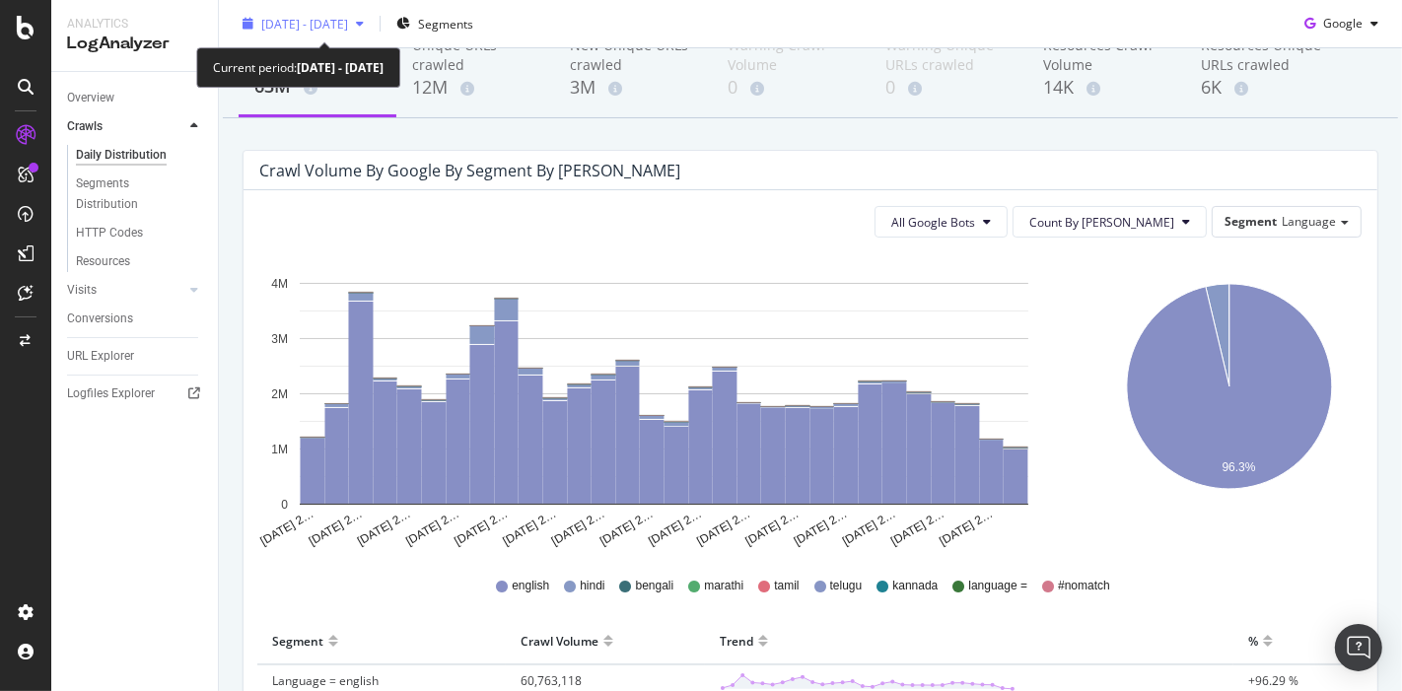  I want to click on div: Segment, so click(298, 641).